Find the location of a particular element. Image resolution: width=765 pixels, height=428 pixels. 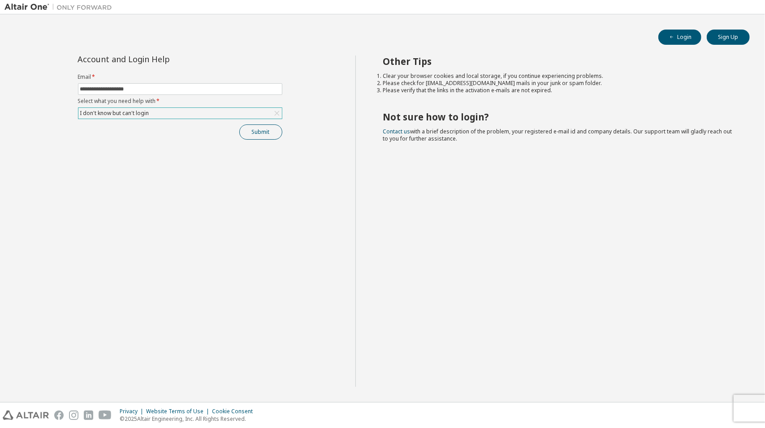

img: facebook.svg is located at coordinates (59, 415).